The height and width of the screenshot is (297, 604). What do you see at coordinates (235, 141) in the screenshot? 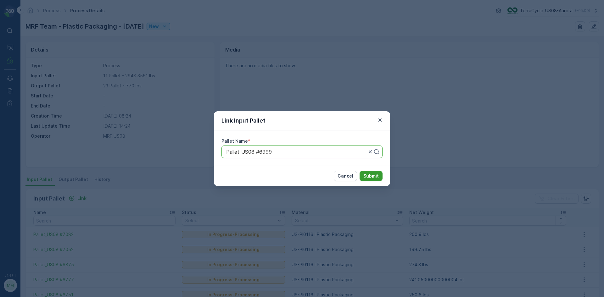
I see `label: Pallet Name` at bounding box center [235, 141].